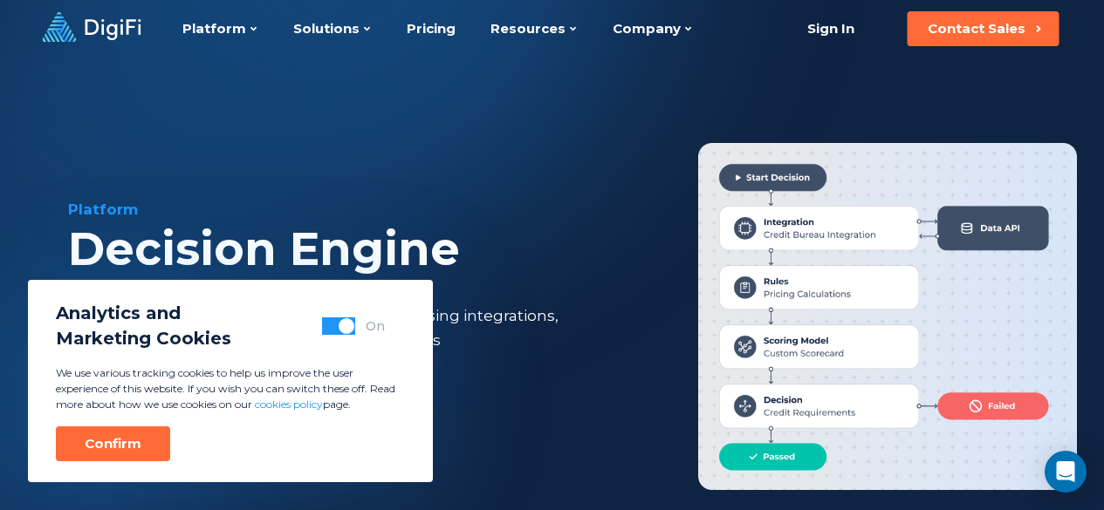 The width and height of the screenshot is (1104, 510). What do you see at coordinates (355, 209) in the screenshot?
I see `div: Platform` at bounding box center [355, 209].